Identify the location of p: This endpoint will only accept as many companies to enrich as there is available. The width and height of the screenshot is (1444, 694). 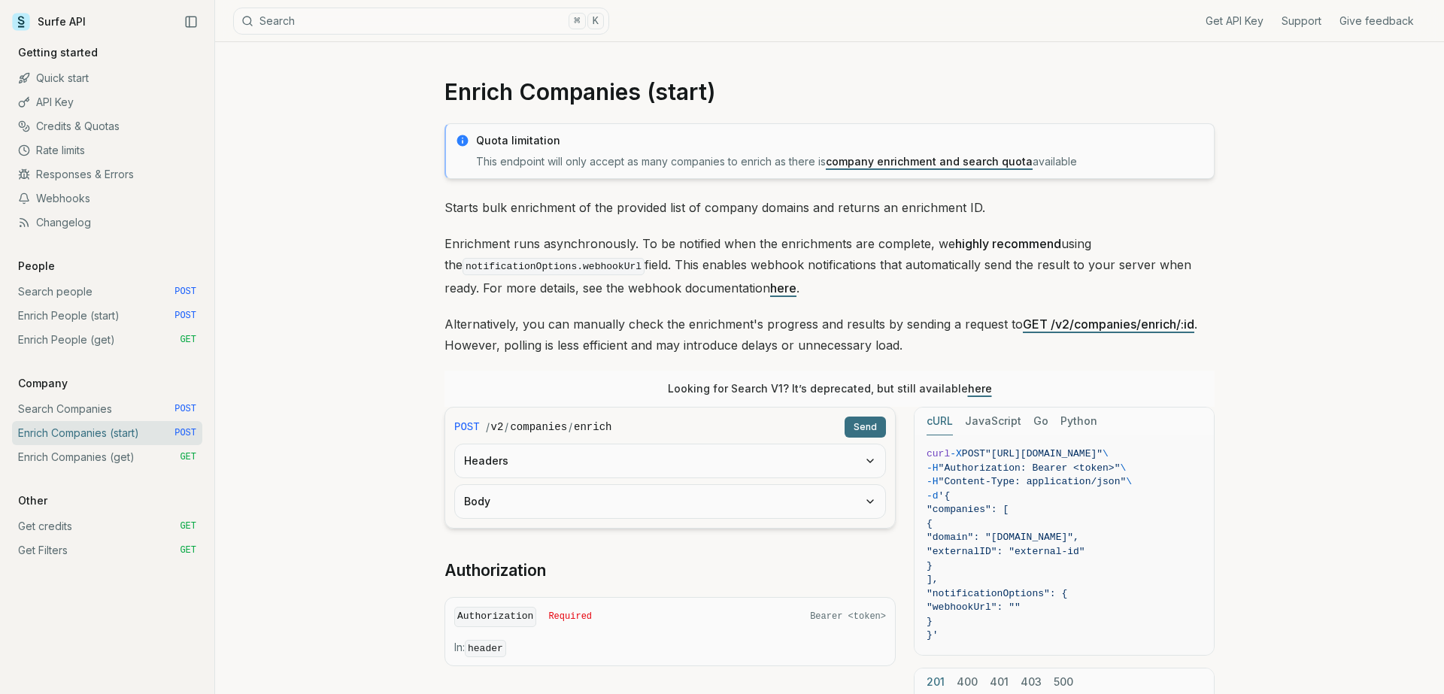
(840, 162).